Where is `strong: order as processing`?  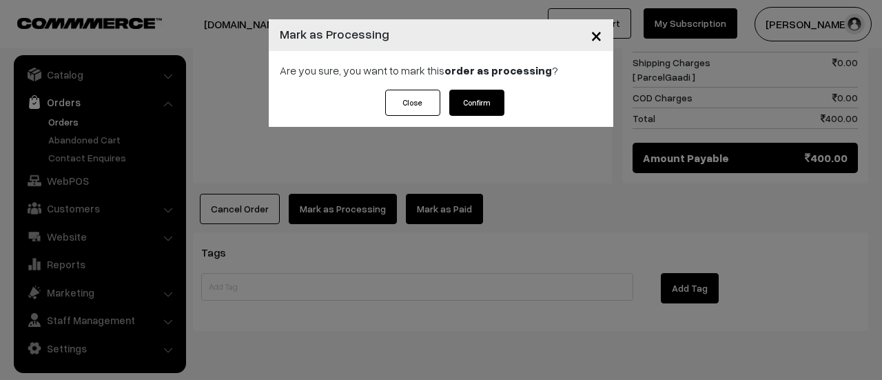 strong: order as processing is located at coordinates (498, 70).